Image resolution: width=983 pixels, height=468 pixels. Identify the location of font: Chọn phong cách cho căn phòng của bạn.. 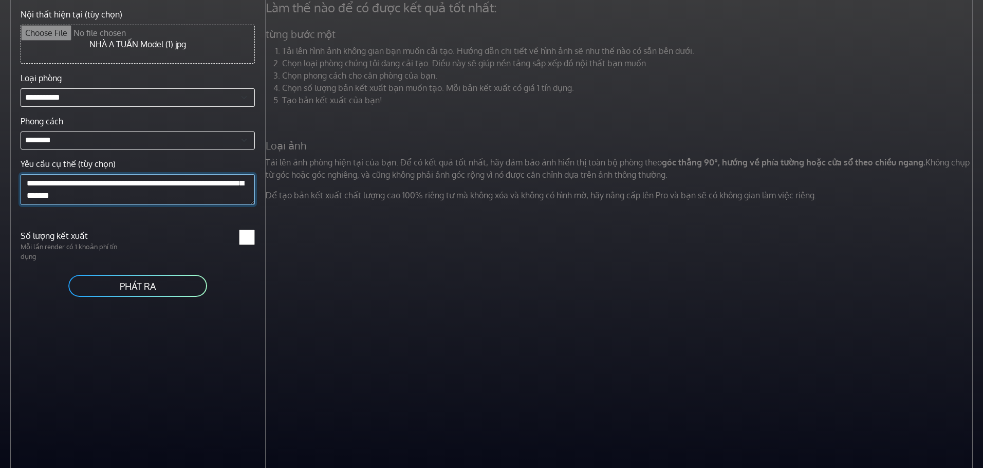
(360, 76).